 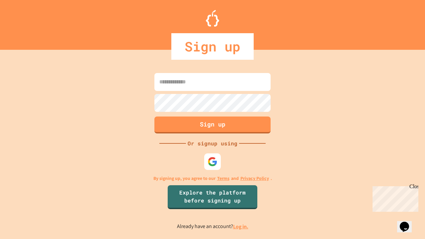 I want to click on button: Sign up, so click(x=213, y=125).